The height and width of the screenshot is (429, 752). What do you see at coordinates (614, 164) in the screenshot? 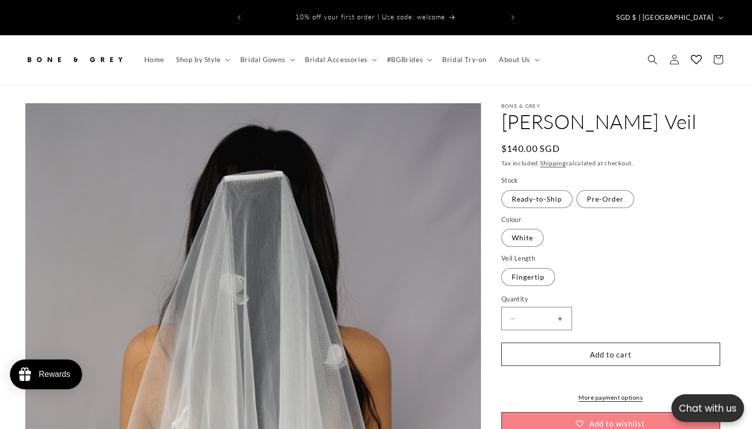
I see `div: Tax included. calculated at checkout.` at bounding box center [614, 164].